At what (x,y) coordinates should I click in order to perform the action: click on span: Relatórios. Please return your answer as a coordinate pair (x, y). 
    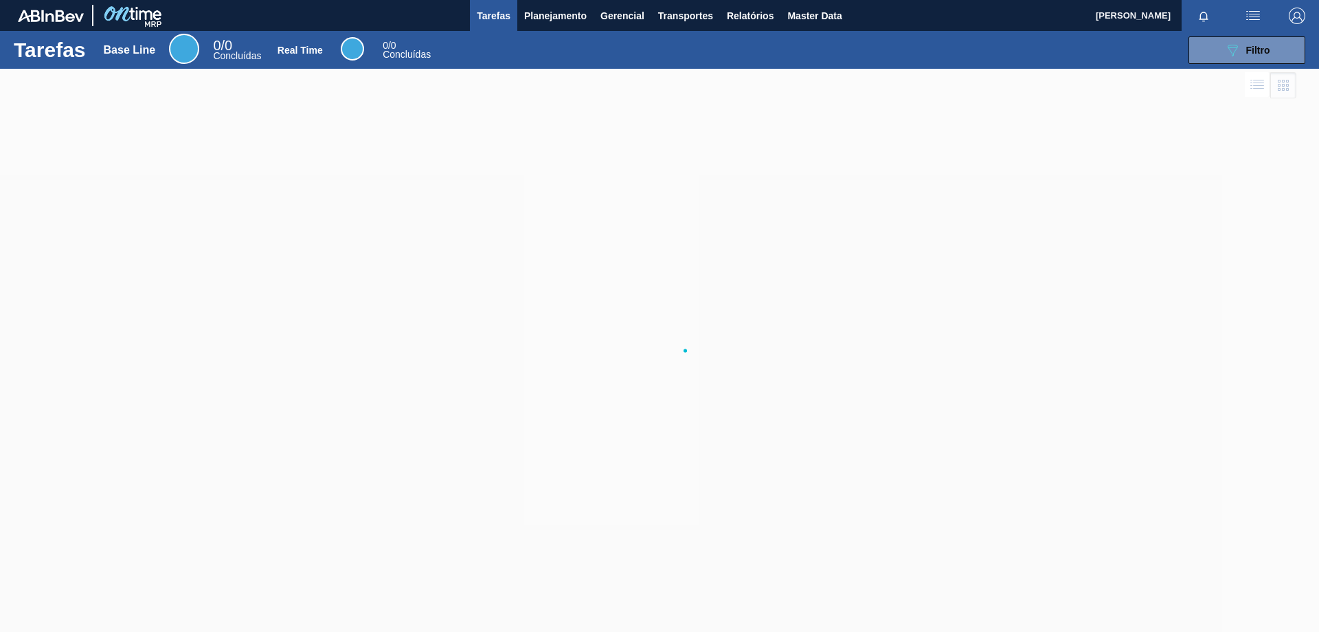
    Looking at the image, I should click on (750, 16).